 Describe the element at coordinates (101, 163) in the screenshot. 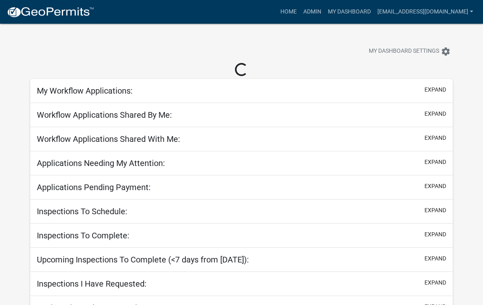

I see `h5: Applications Needing My Attention:` at that location.